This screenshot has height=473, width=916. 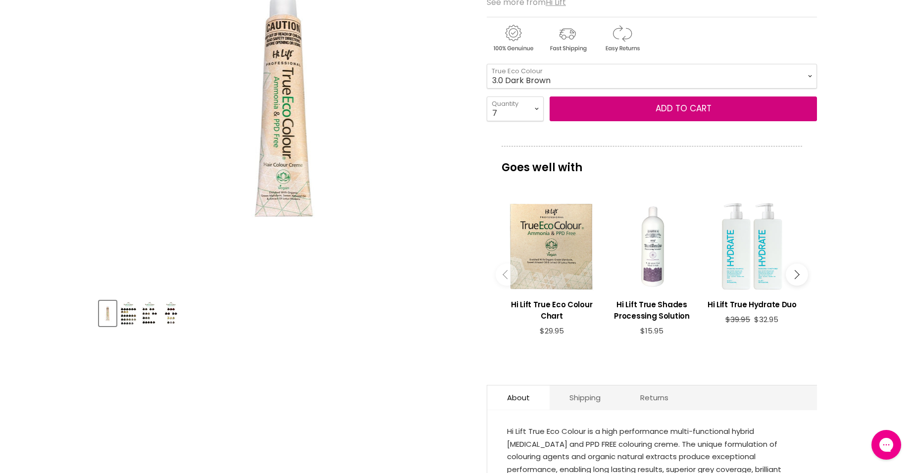 What do you see at coordinates (622, 38) in the screenshot?
I see `img: returns.gif` at bounding box center [622, 38].